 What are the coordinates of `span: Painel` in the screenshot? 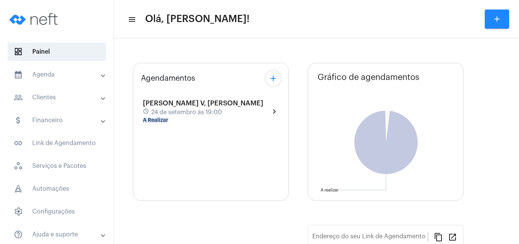 It's located at (57, 52).